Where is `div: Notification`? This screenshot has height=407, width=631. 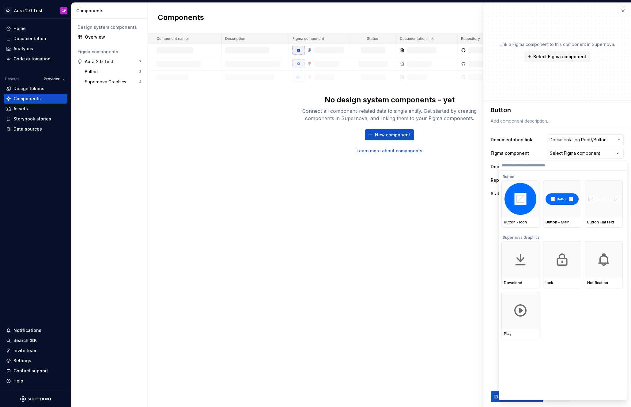 div: Notification is located at coordinates (604, 283).